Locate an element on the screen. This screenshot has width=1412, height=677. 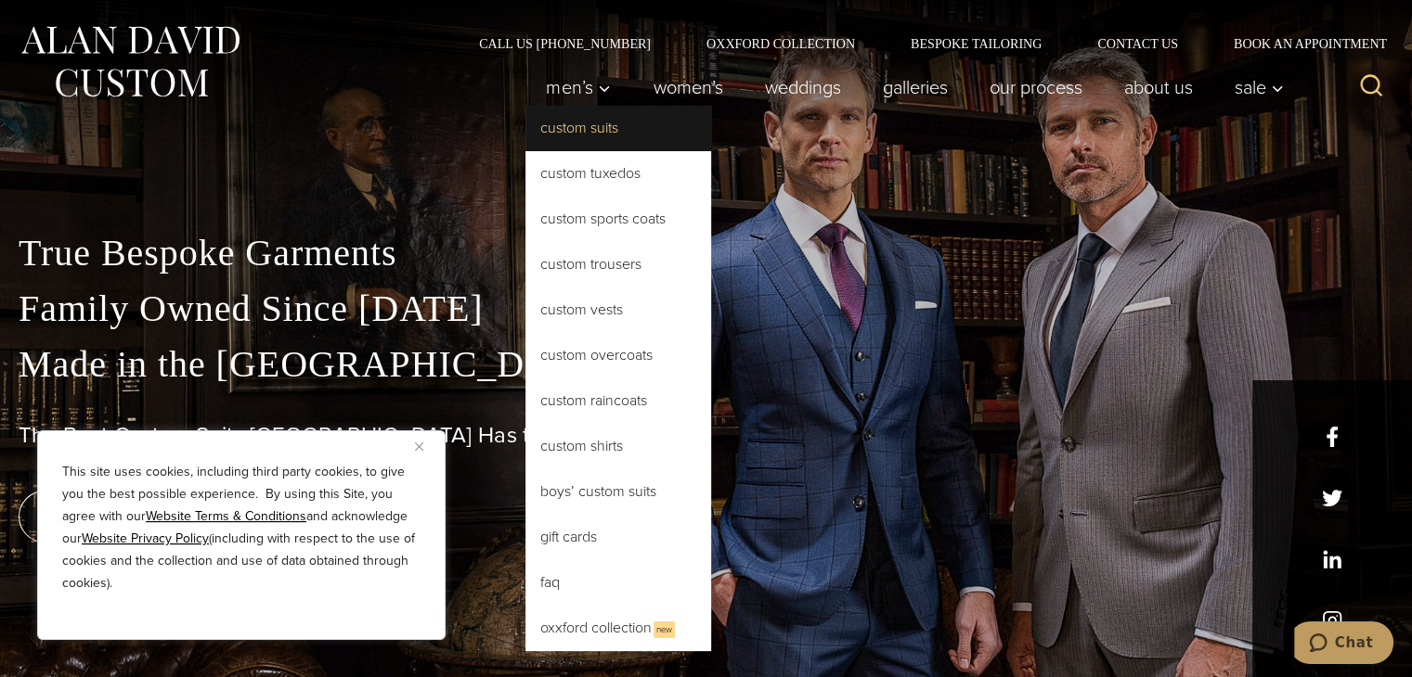
a: Book an Appointment is located at coordinates (1299, 44).